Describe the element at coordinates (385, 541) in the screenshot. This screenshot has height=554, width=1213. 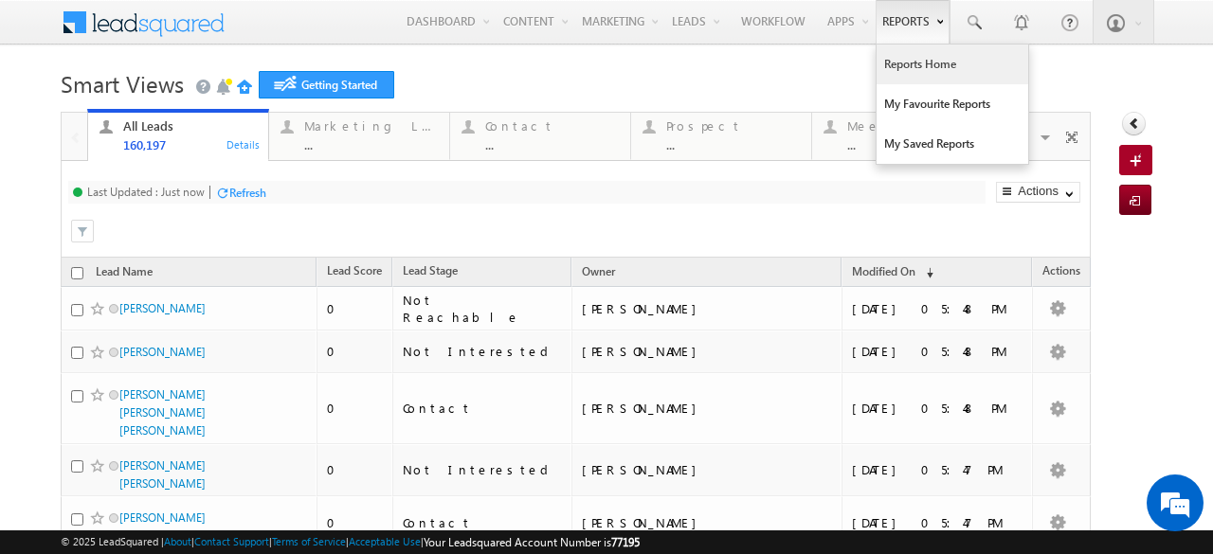
I see `a: Acceptable Use` at that location.